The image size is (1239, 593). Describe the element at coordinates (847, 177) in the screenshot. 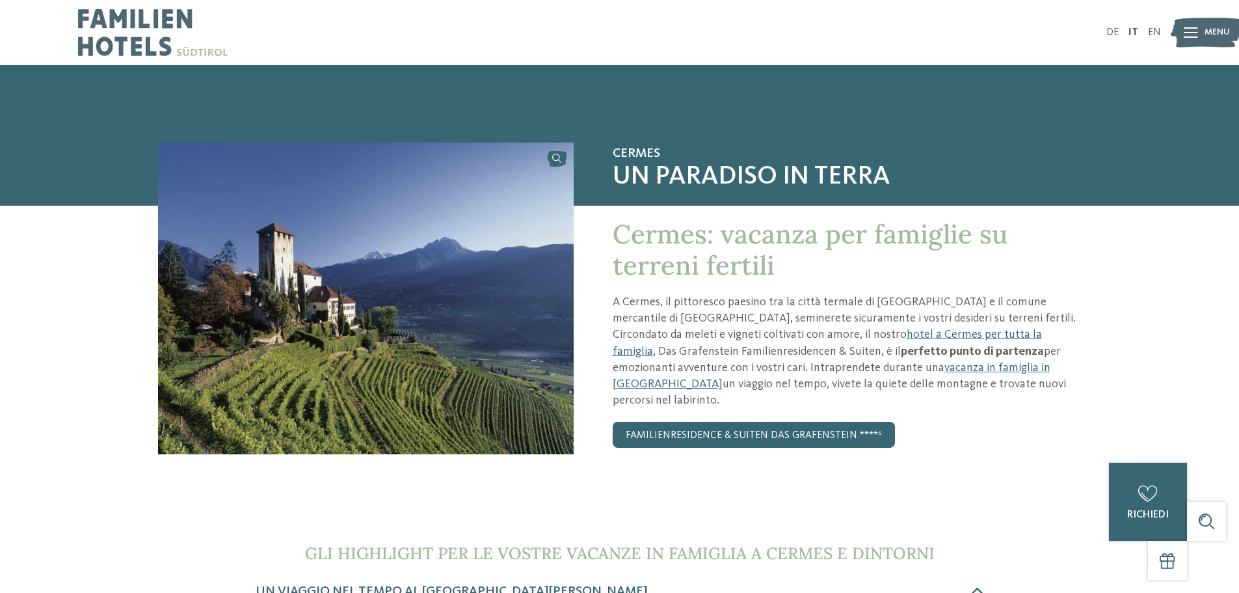

I see `span: Un paradiso in terra` at that location.